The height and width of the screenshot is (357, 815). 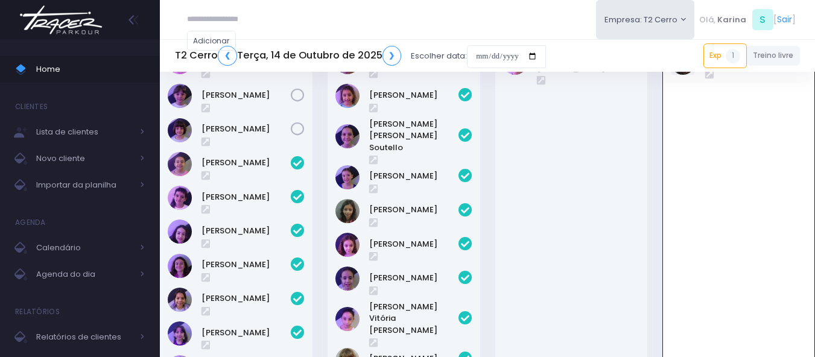 What do you see at coordinates (347, 279) in the screenshot?
I see `img: Luzia Rolfini Fernandes` at bounding box center [347, 279].